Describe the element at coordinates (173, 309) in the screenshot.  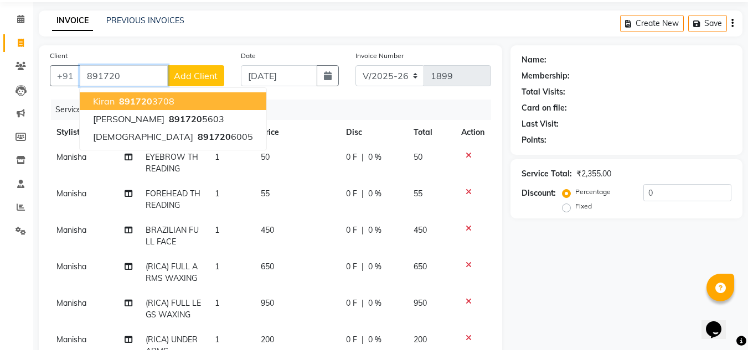
I see `span: (RICA) FULL LEGS WAXING` at that location.